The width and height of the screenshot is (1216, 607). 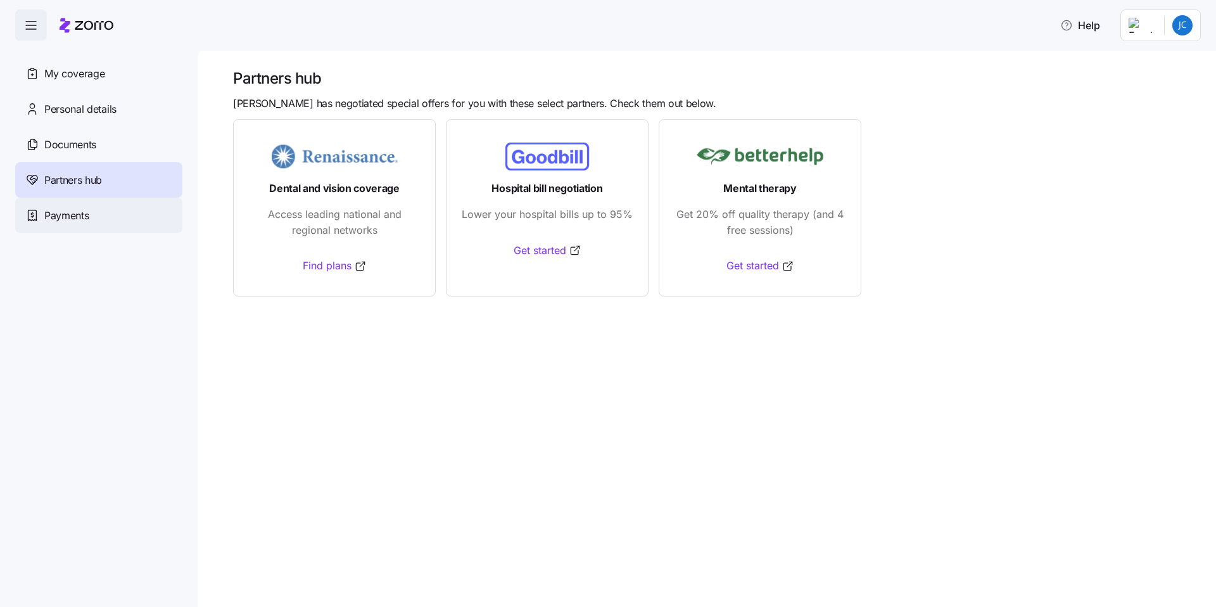 What do you see at coordinates (99, 109) in the screenshot?
I see `a: Personal details` at bounding box center [99, 109].